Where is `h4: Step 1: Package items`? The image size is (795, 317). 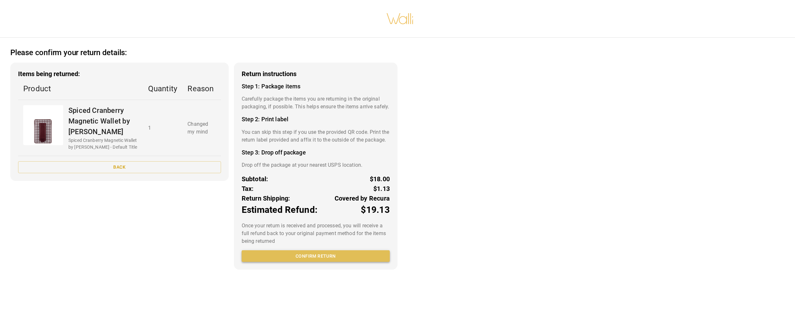 h4: Step 1: Package items is located at coordinates (315, 86).